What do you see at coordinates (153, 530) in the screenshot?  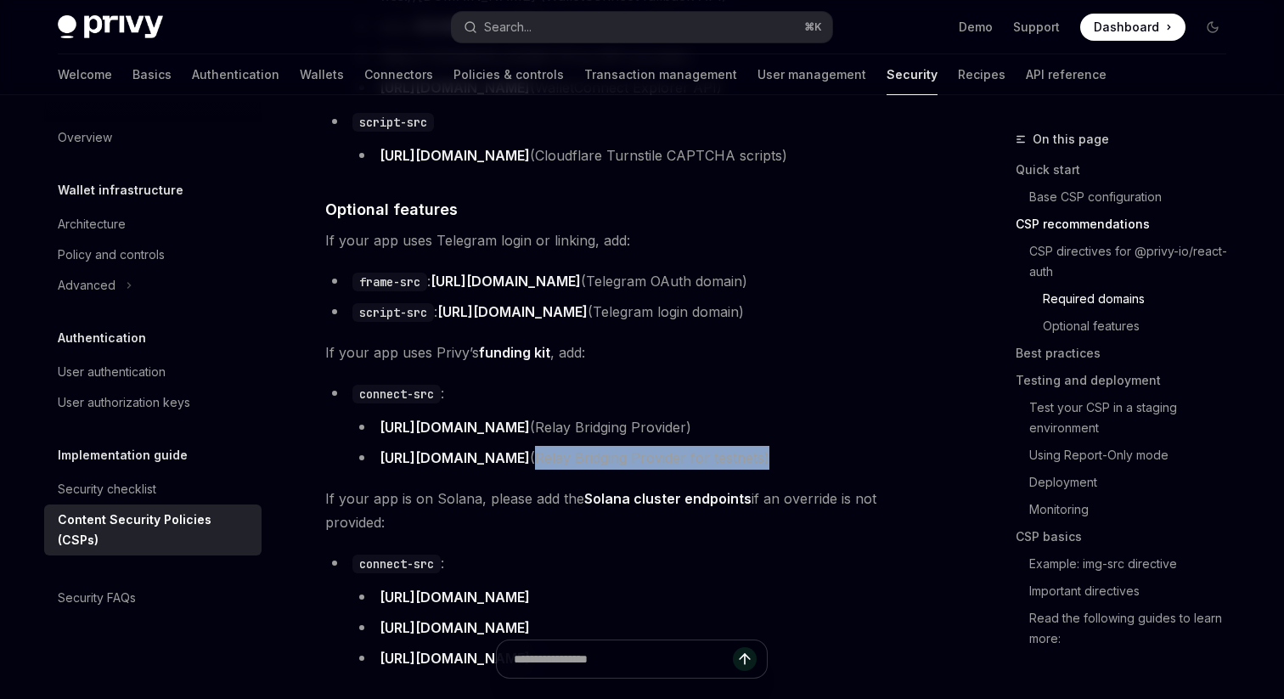 I see `a: Content Security Policies (CSPs)` at bounding box center [153, 530].